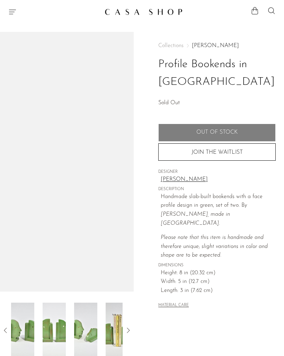  What do you see at coordinates (171, 46) in the screenshot?
I see `span: Collections` at bounding box center [171, 46].